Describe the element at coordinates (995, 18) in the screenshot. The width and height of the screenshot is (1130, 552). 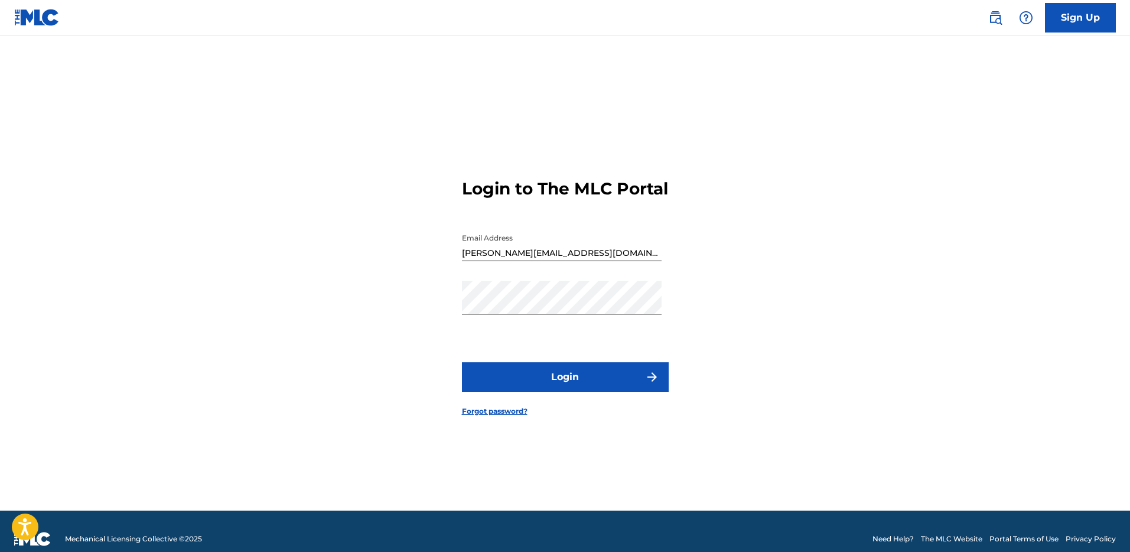
I see `a: Public Search` at that location.